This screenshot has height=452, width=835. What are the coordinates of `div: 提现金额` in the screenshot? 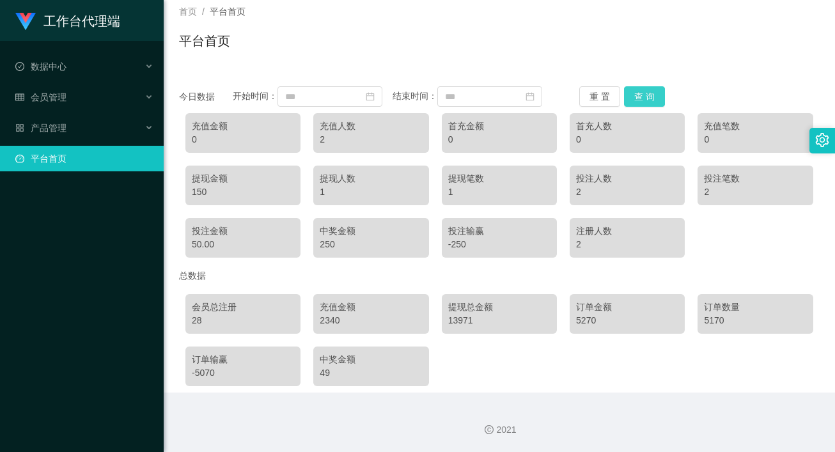 It's located at (243, 178).